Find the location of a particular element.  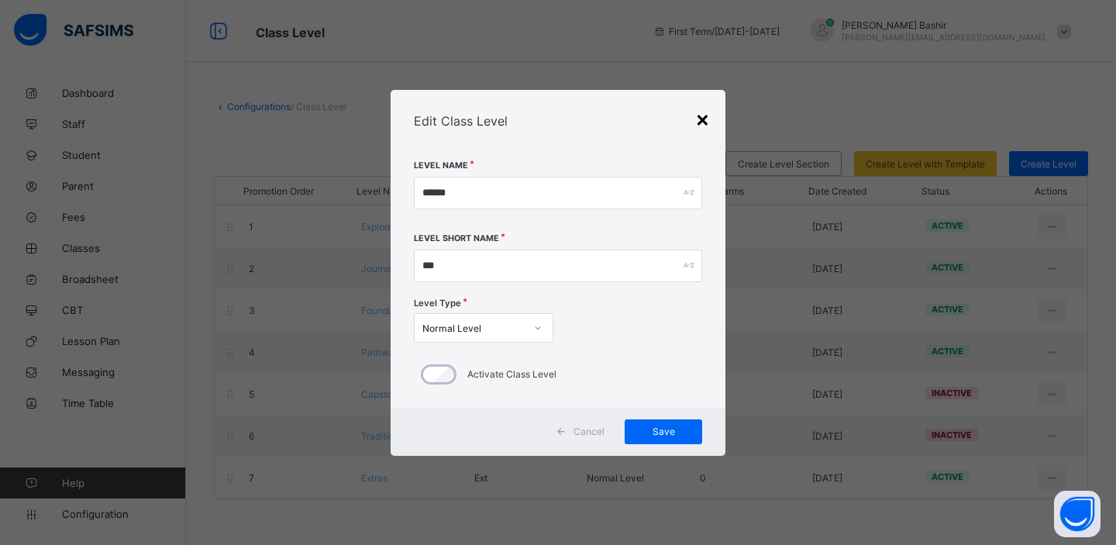

span: Edit Class Level is located at coordinates (461, 121).